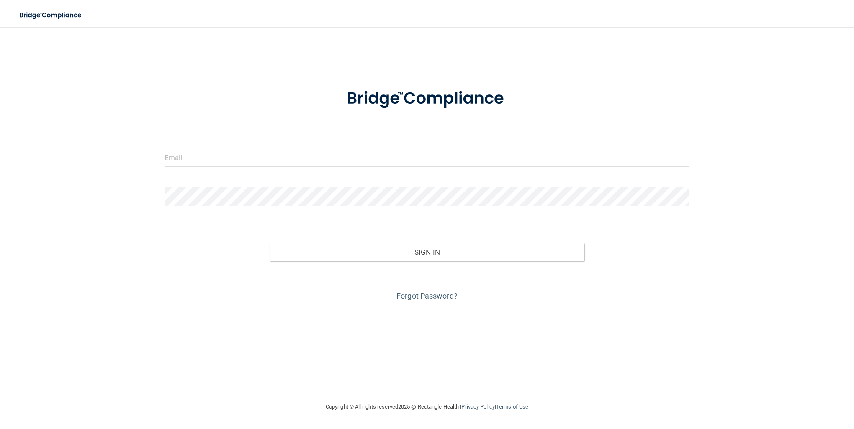 The width and height of the screenshot is (854, 429). What do you see at coordinates (427, 407) in the screenshot?
I see `div: Copyright © All rights reserved 2025 @ Rectangle Health | |` at bounding box center [427, 407].